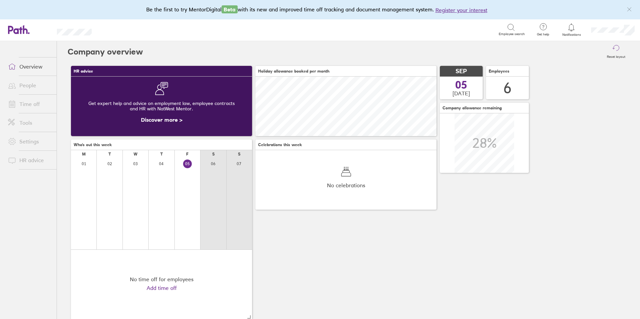 The image size is (640, 319). What do you see at coordinates (461, 85) in the screenshot?
I see `span: 05` at bounding box center [461, 85].